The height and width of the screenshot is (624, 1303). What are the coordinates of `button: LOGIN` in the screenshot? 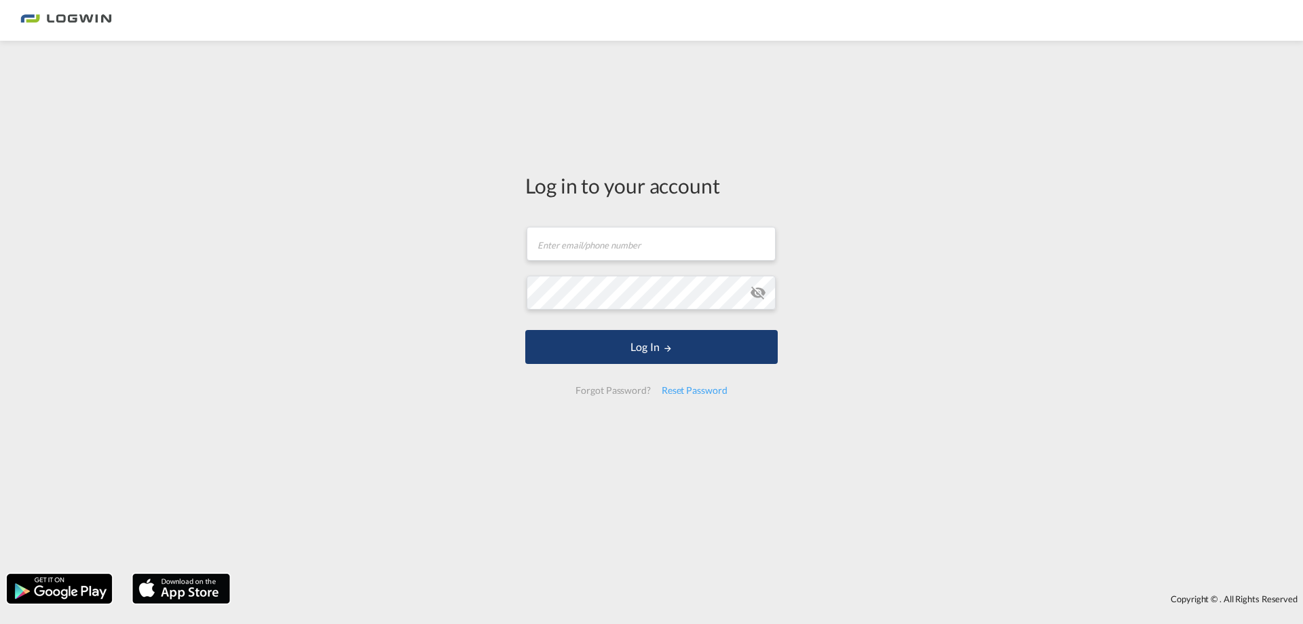 It's located at (651, 347).